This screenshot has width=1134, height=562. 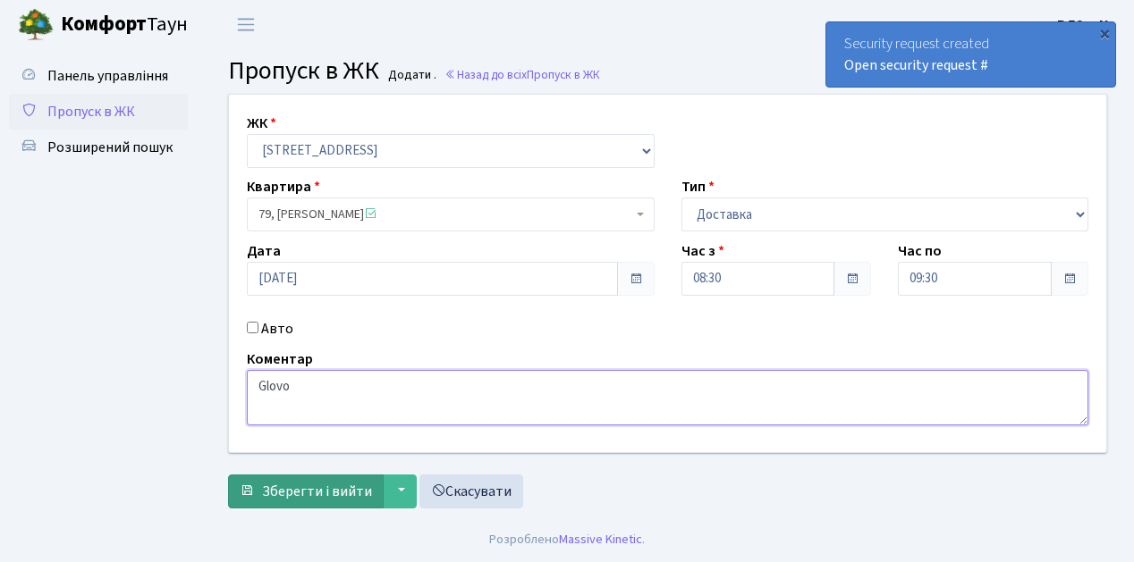 What do you see at coordinates (246, 24) in the screenshot?
I see `button: Переключити навігацію` at bounding box center [246, 24].